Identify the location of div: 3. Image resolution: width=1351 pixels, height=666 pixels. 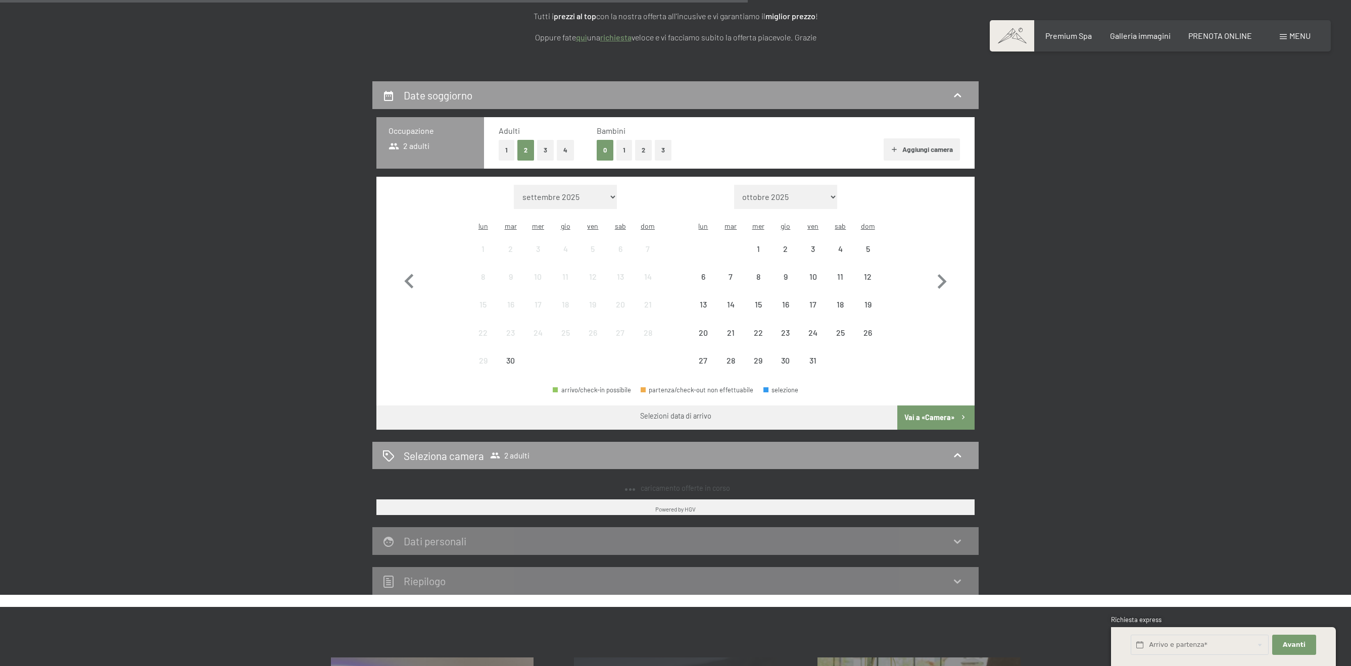
(538, 258).